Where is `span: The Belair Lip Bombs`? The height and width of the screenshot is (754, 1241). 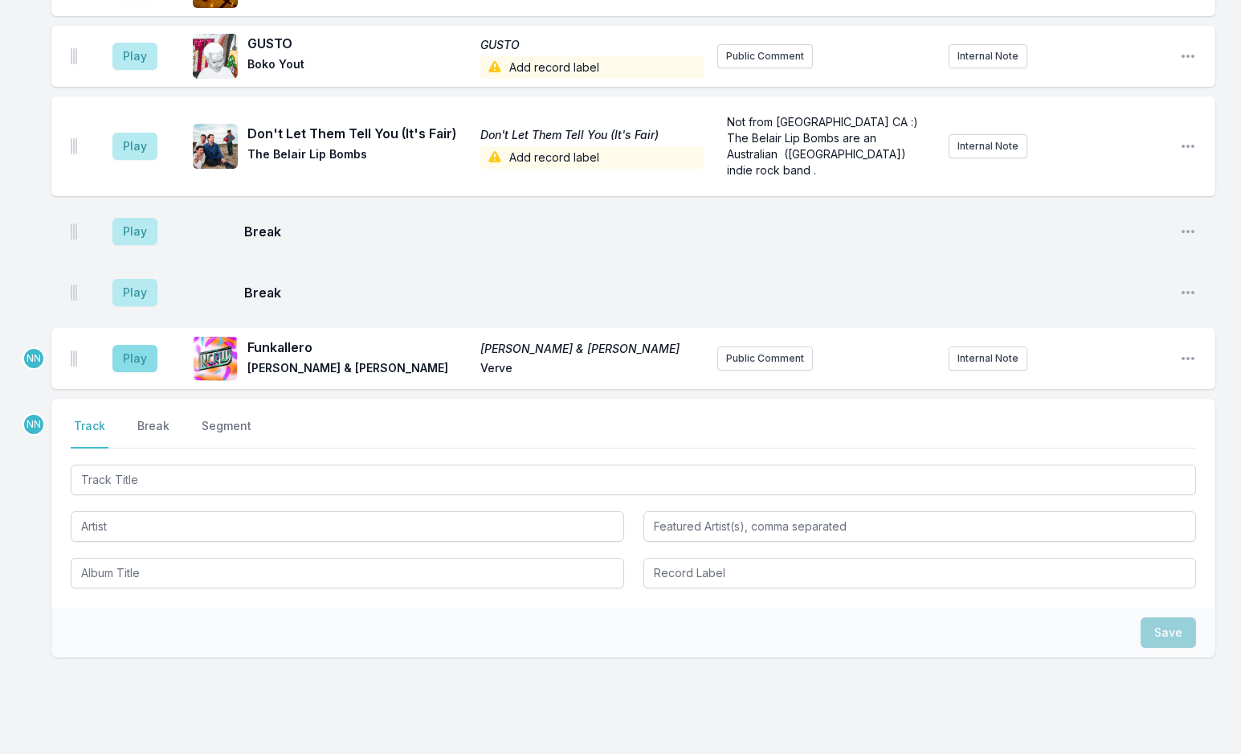 span: The Belair Lip Bombs is located at coordinates (359, 157).